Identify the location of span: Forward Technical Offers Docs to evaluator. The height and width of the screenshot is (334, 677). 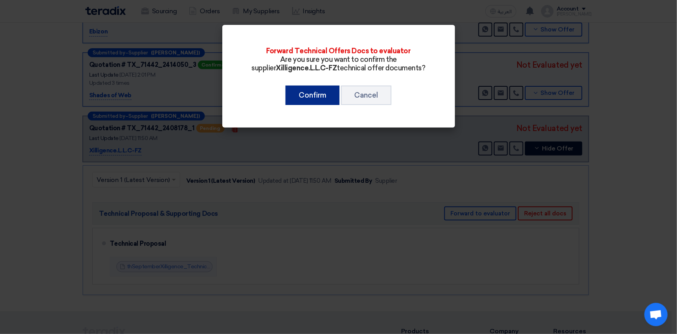
(339, 51).